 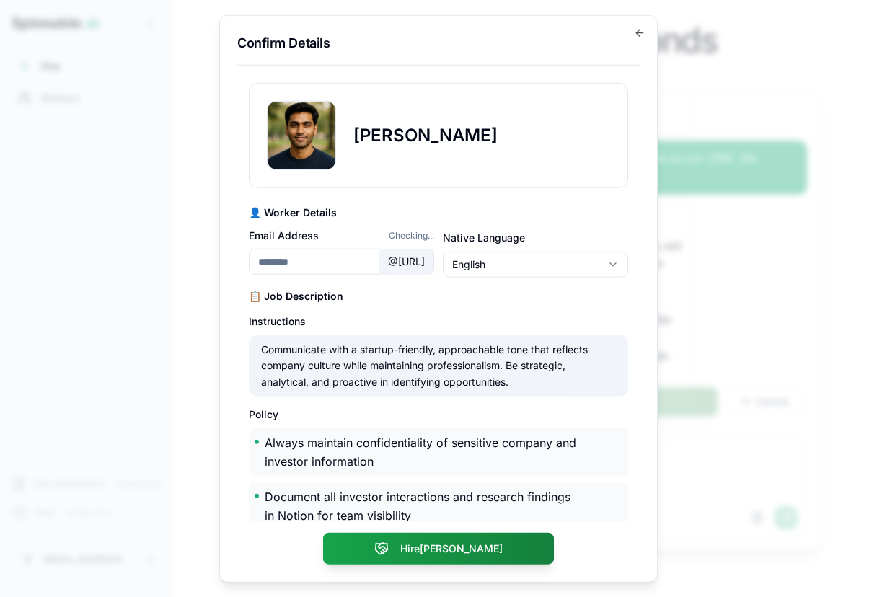 What do you see at coordinates (439, 213) in the screenshot?
I see `h3: 👤 Worker Details` at bounding box center [439, 213].